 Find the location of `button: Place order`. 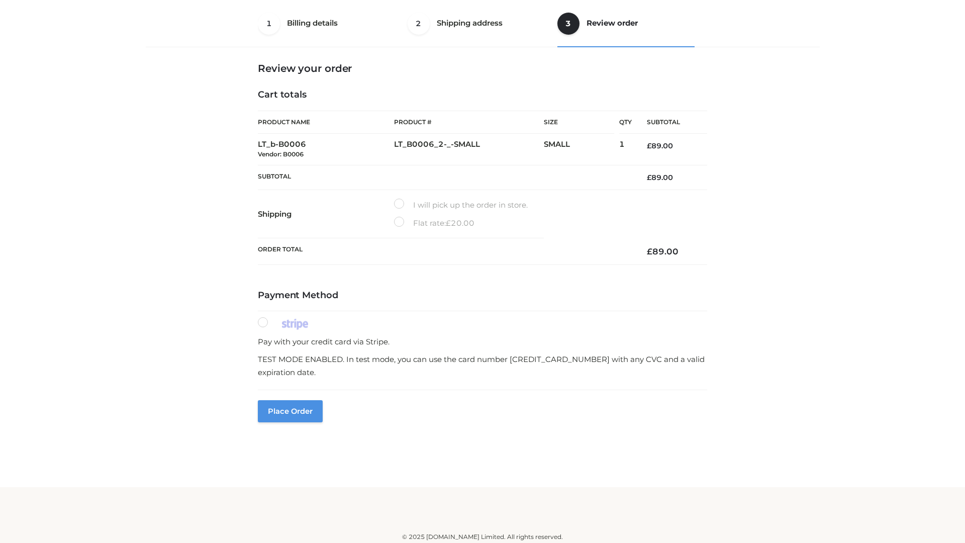

button: Place order is located at coordinates (290, 411).